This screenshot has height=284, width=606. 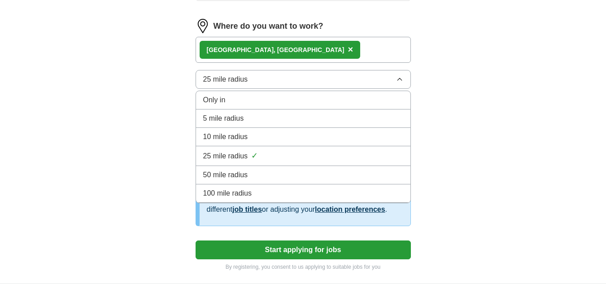 What do you see at coordinates (223, 118) in the screenshot?
I see `span: 5 mile radius` at bounding box center [223, 118].